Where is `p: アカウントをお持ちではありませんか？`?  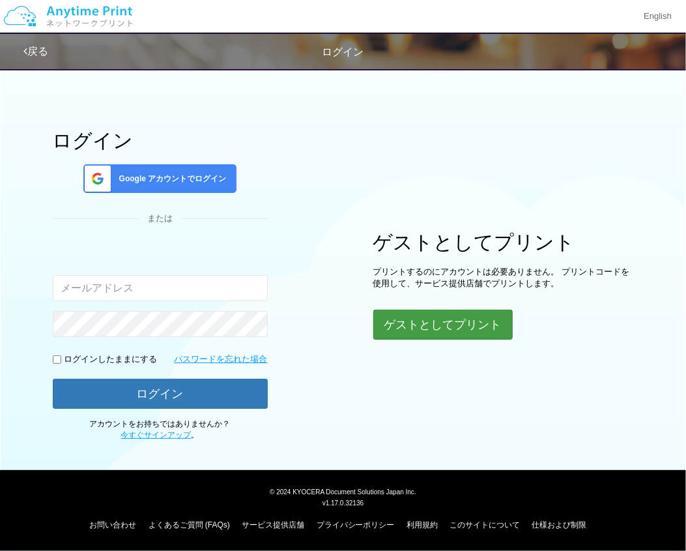
p: アカウントをお持ちではありませんか？ is located at coordinates (160, 430).